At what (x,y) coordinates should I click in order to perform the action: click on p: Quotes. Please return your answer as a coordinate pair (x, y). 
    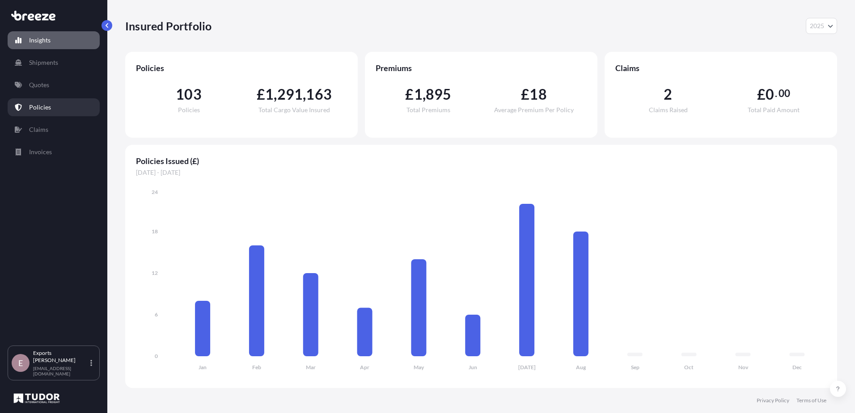
    Looking at the image, I should click on (39, 85).